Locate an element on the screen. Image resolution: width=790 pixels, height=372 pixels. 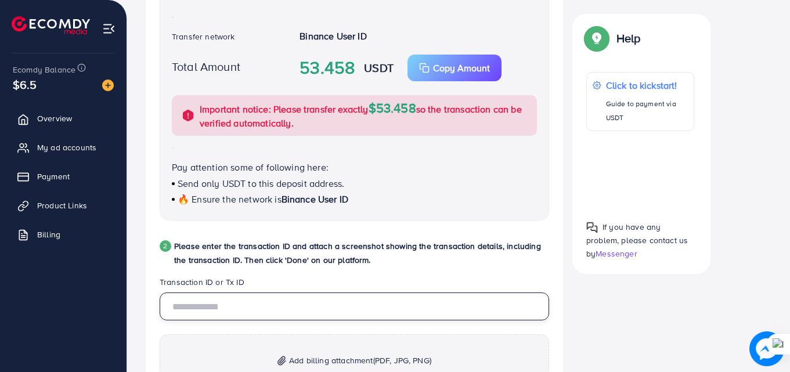
span: 🔥 Ensure the network is is located at coordinates (229, 199).